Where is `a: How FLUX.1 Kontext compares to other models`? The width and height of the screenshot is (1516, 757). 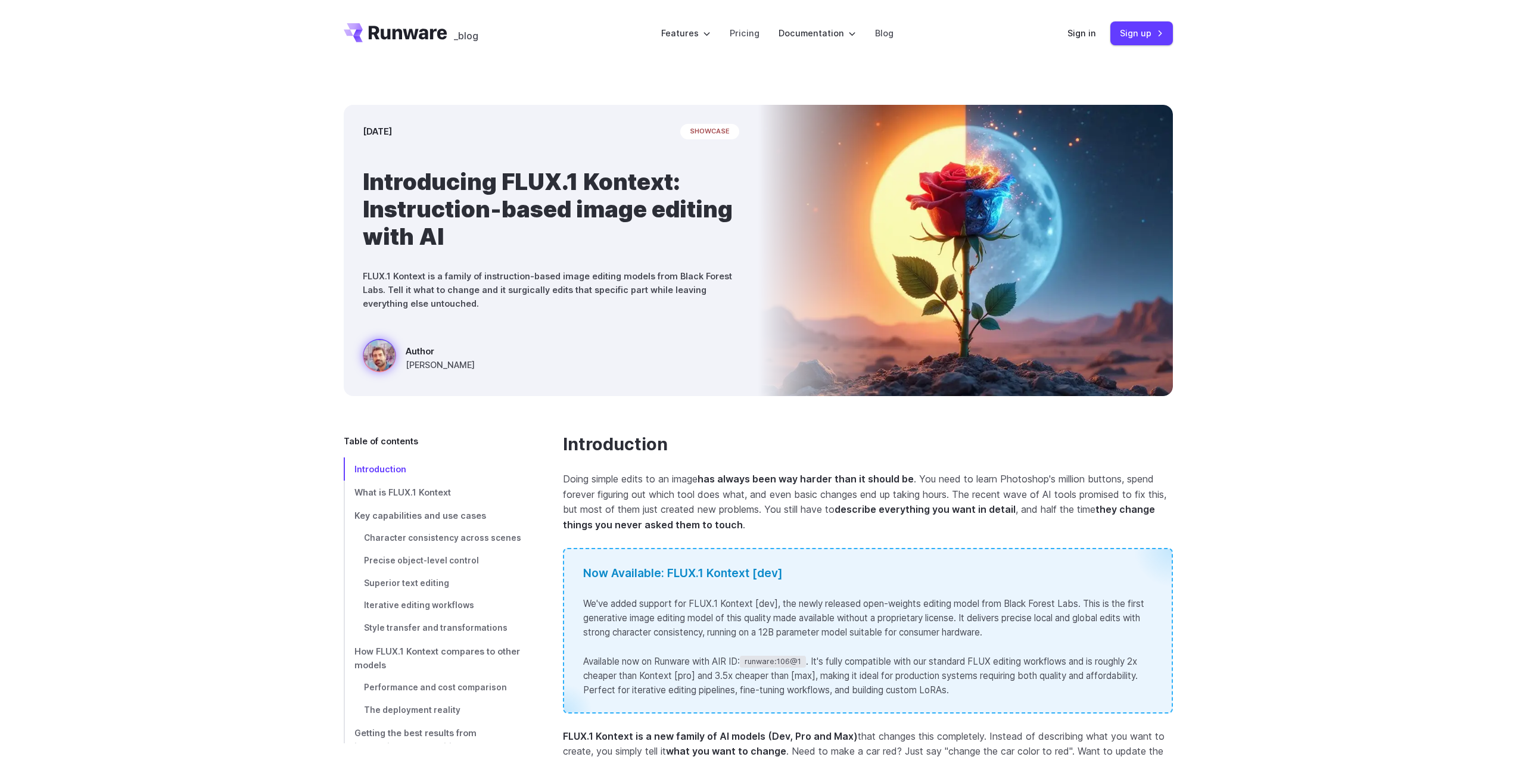 a: How FLUX.1 Kontext compares to other models is located at coordinates (434, 658).